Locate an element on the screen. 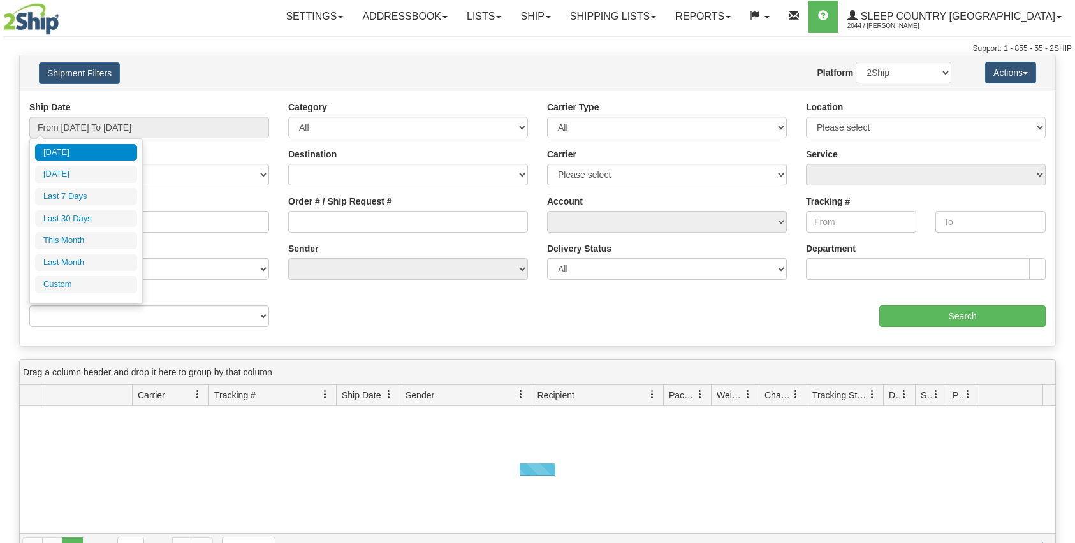 This screenshot has height=543, width=1075. input: Search is located at coordinates (962, 316).